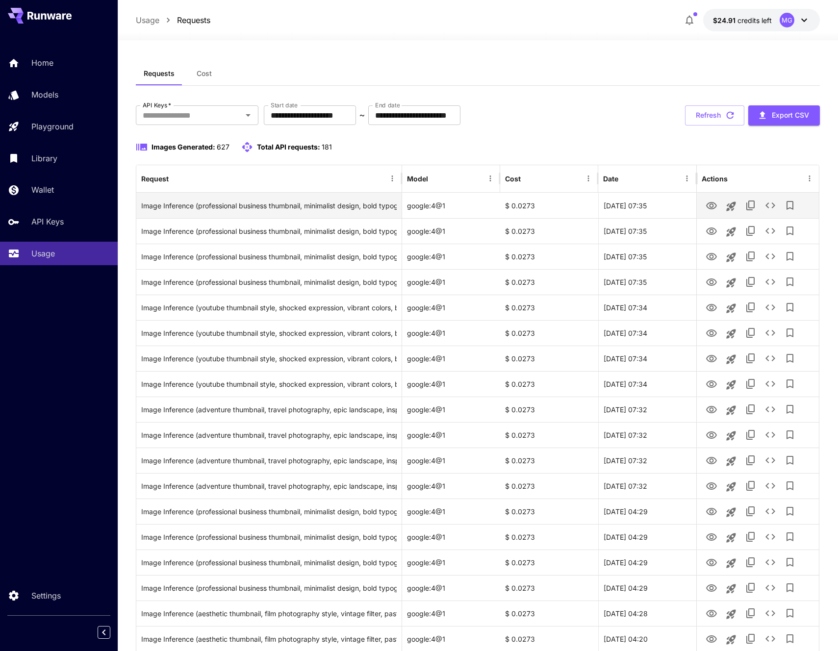 This screenshot has height=651, width=838. What do you see at coordinates (183, 147) in the screenshot?
I see `span: Images Generated:` at bounding box center [183, 147].